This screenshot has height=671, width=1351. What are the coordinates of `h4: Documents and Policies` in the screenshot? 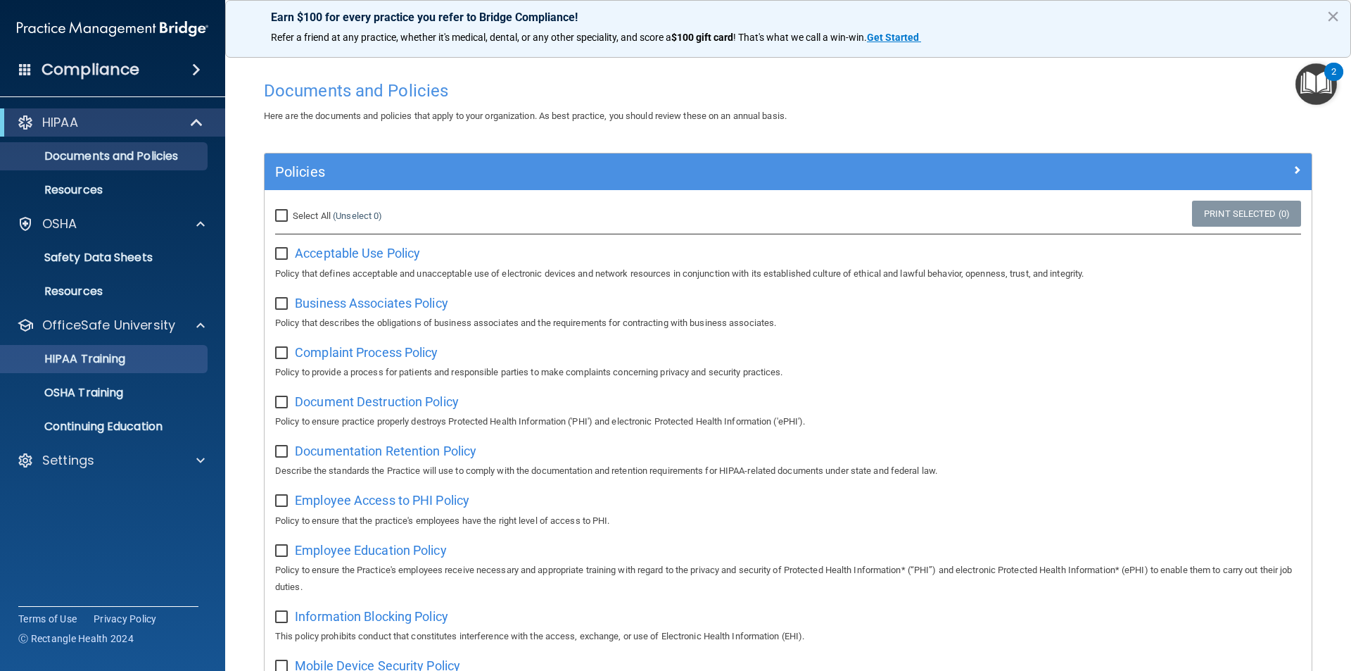 It's located at (788, 91).